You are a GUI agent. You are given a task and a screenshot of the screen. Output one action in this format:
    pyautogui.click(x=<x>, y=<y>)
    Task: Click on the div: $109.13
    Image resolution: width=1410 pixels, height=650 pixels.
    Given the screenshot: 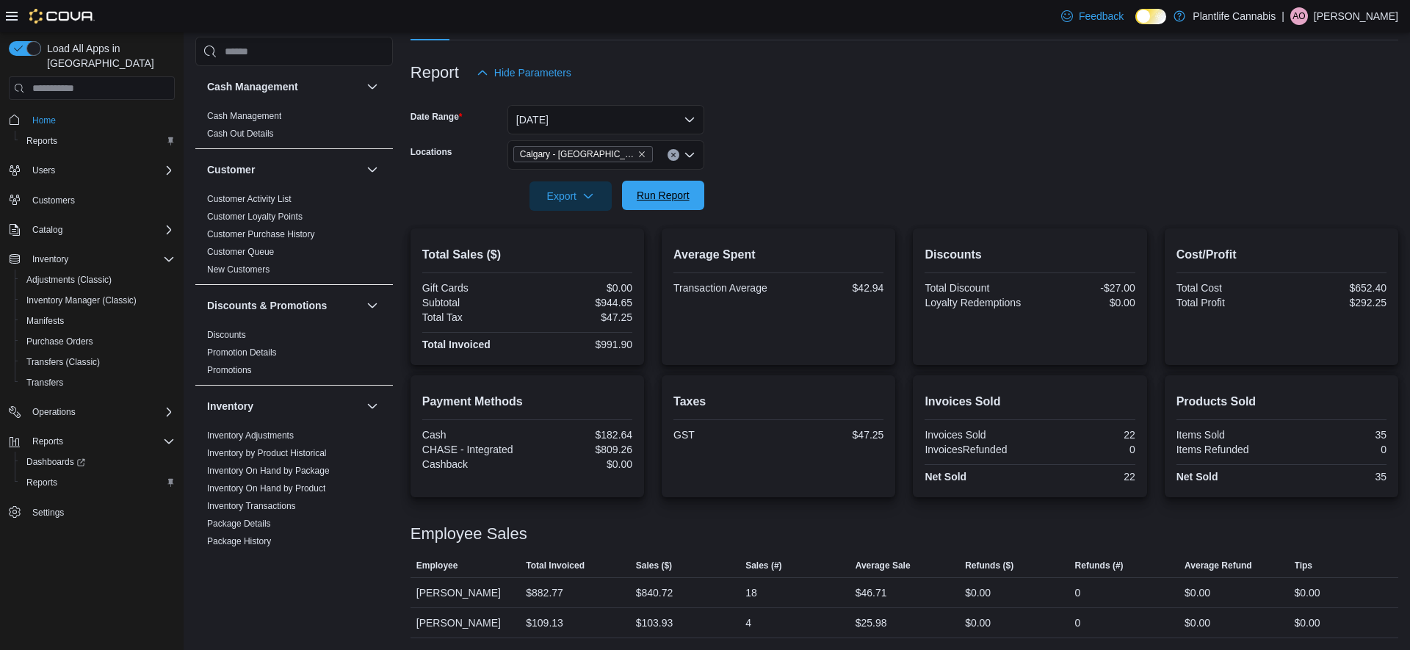 What is the action you would take?
    pyautogui.click(x=544, y=623)
    